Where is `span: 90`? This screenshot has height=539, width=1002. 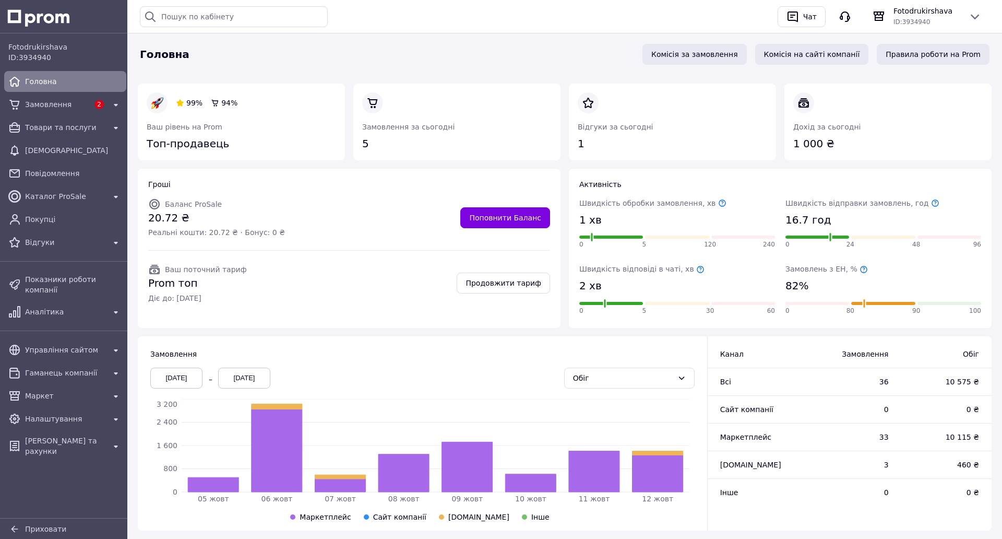 span: 90 is located at coordinates (916, 310).